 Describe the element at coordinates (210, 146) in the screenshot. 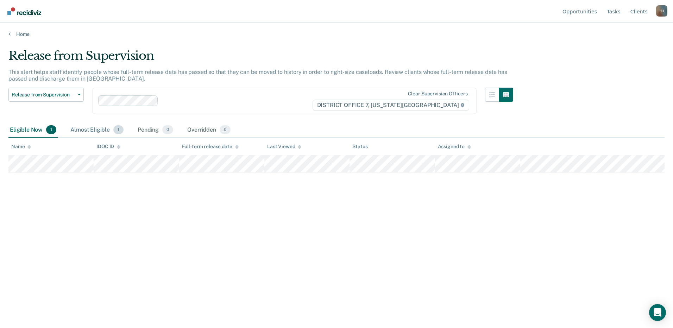

I see `div: Full-term release date` at that location.